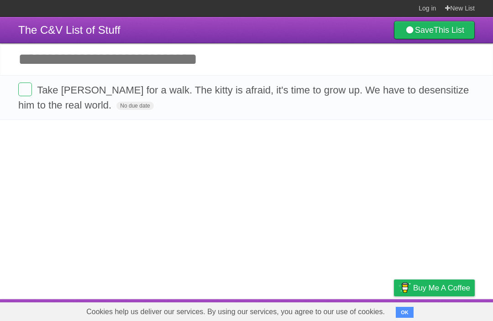  Describe the element at coordinates (449, 30) in the screenshot. I see `b: This List` at that location.